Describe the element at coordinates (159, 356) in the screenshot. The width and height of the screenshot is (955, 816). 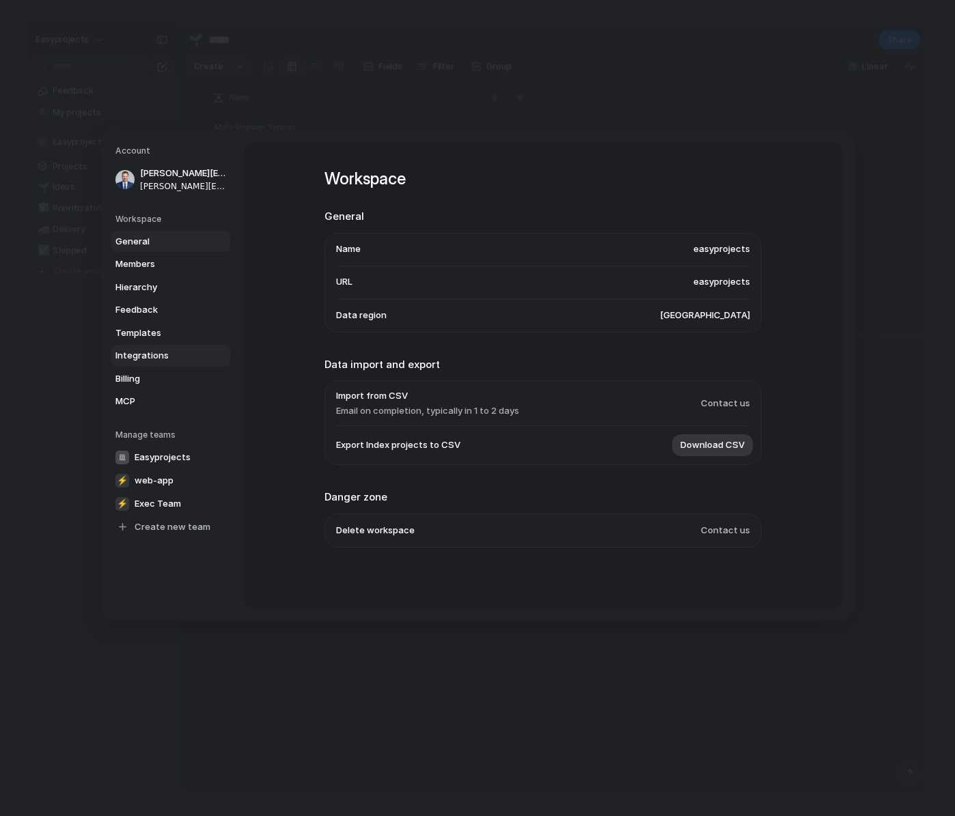
I see `span: Integrations` at that location.